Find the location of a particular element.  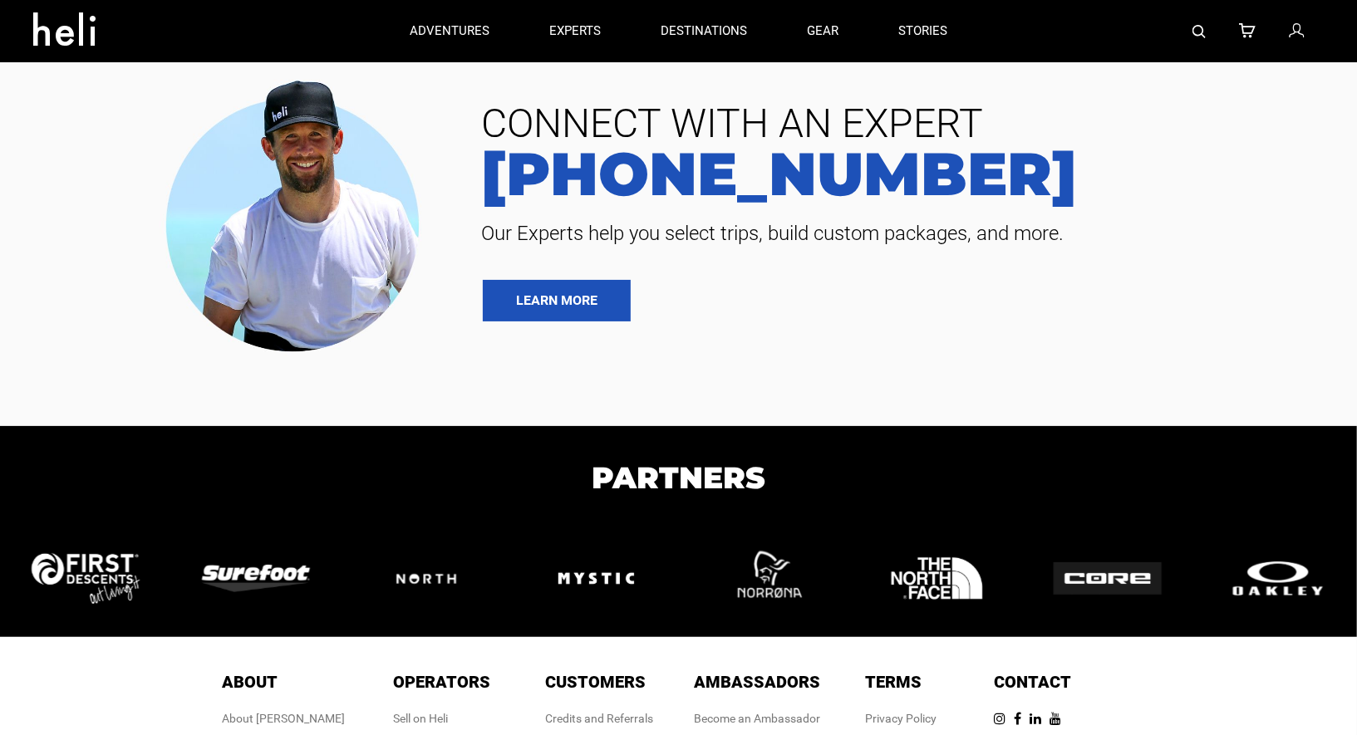

span: Operators is located at coordinates (441, 682).